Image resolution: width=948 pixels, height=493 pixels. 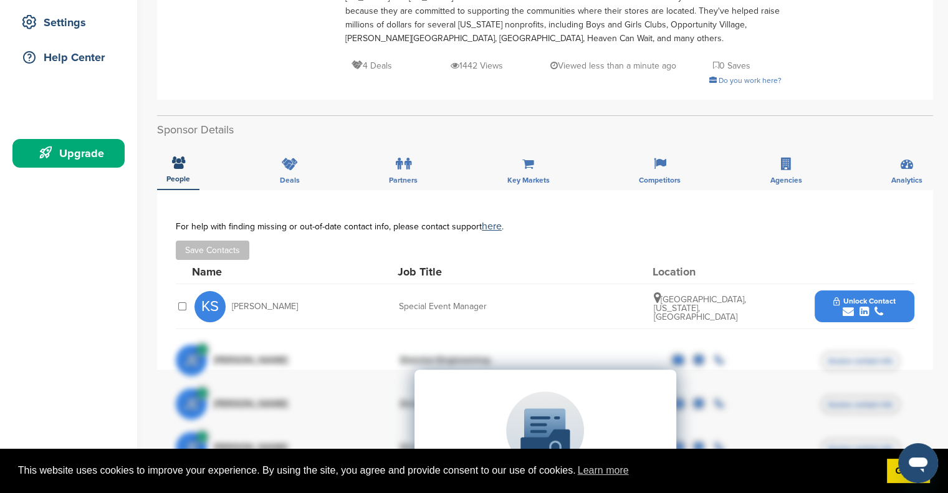 What do you see at coordinates (529, 180) in the screenshot?
I see `span: Key Markets` at bounding box center [529, 180].